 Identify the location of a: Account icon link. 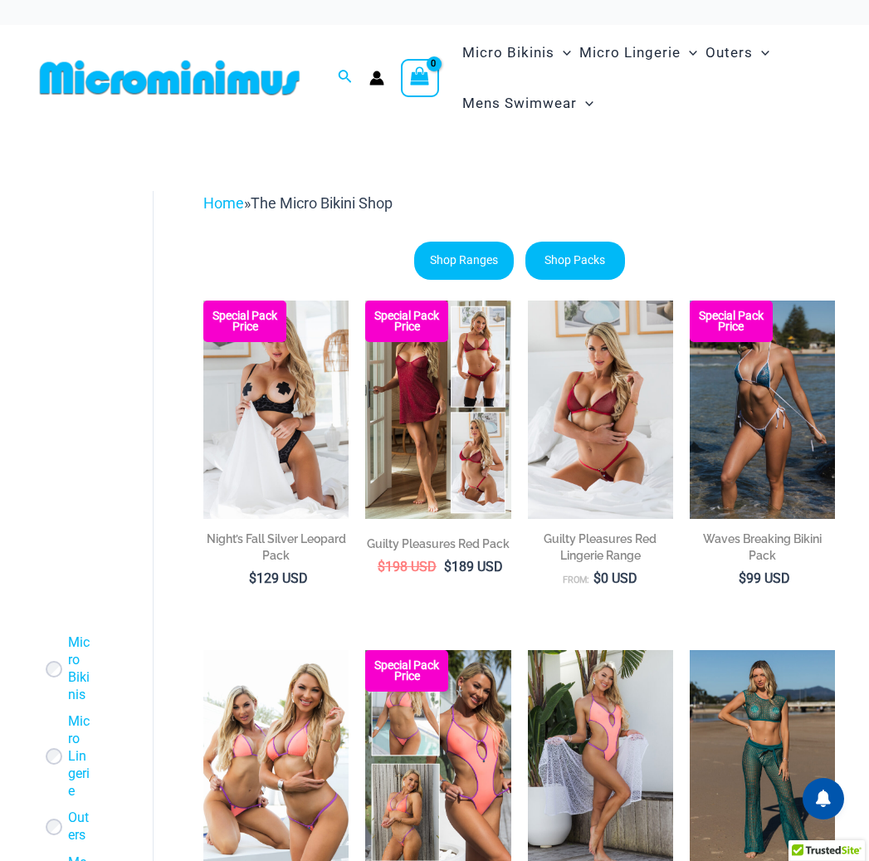
(377, 78).